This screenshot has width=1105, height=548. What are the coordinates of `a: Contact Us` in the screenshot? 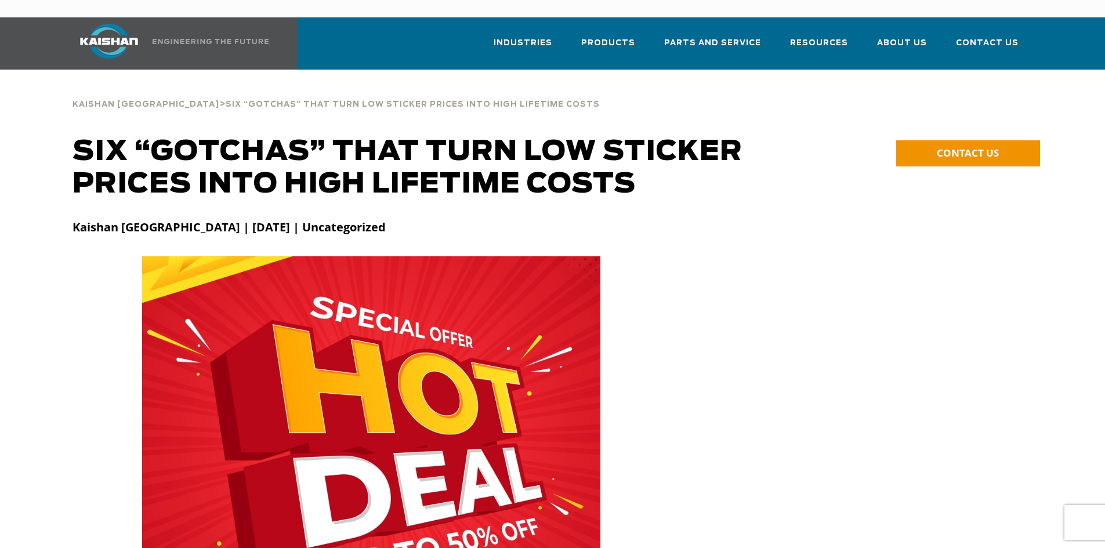 It's located at (987, 48).